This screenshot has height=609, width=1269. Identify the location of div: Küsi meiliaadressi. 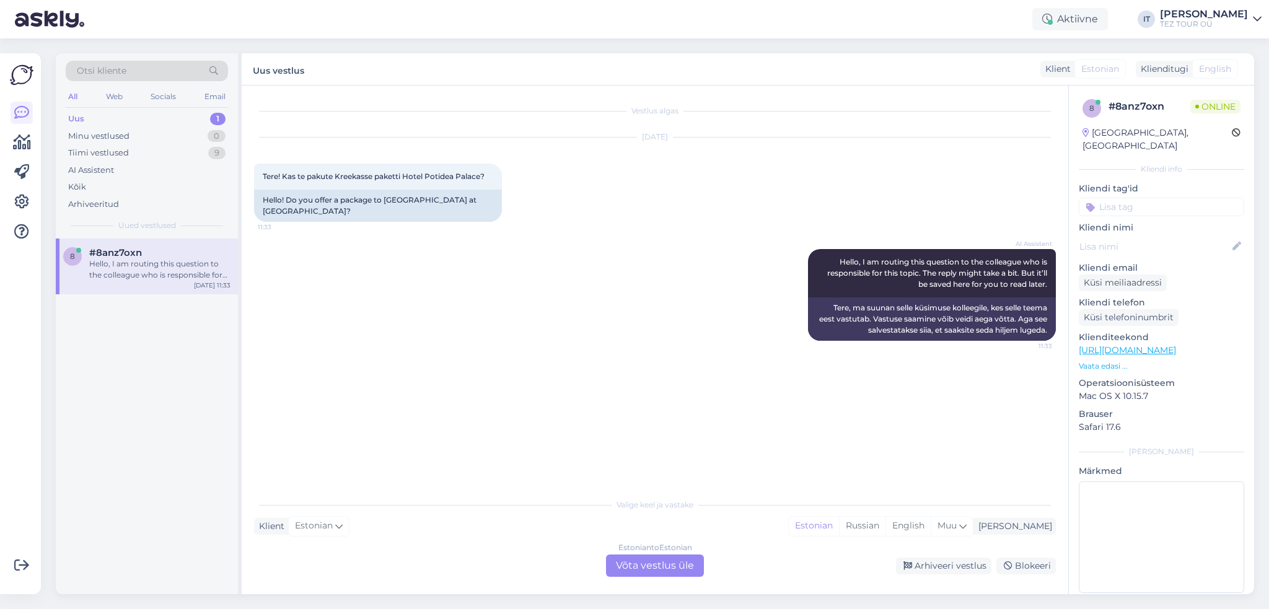
(1123, 283).